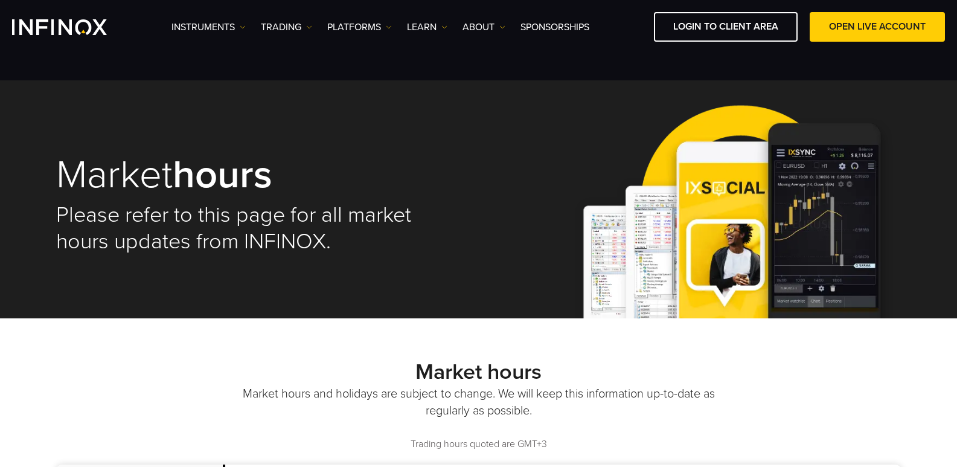 The width and height of the screenshot is (957, 467). What do you see at coordinates (478, 371) in the screenshot?
I see `strong: Market hours` at bounding box center [478, 371].